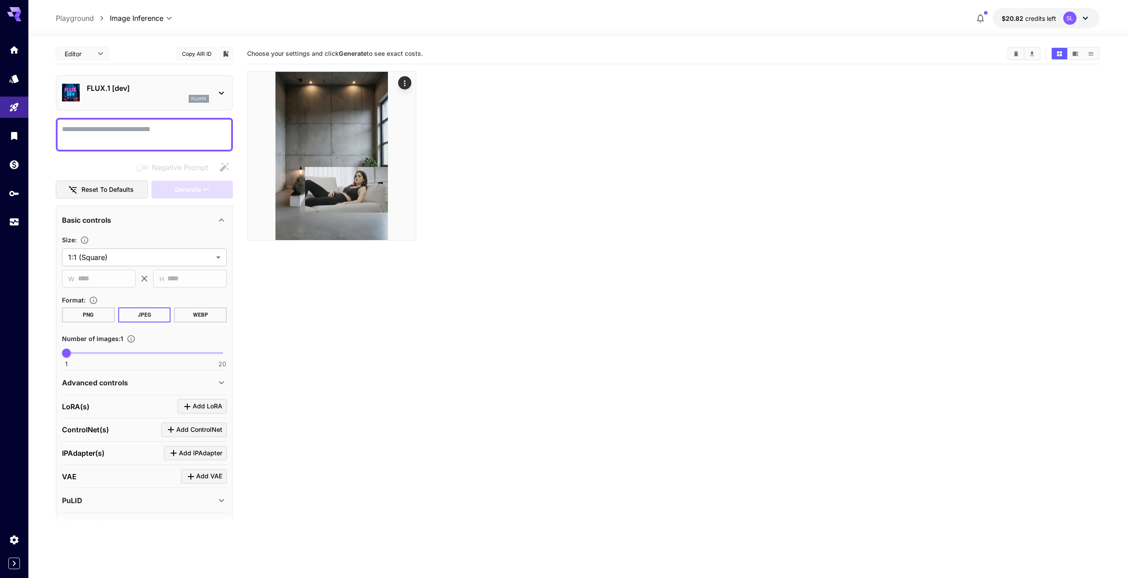  What do you see at coordinates (75, 18) in the screenshot?
I see `p: Playground` at bounding box center [75, 18].